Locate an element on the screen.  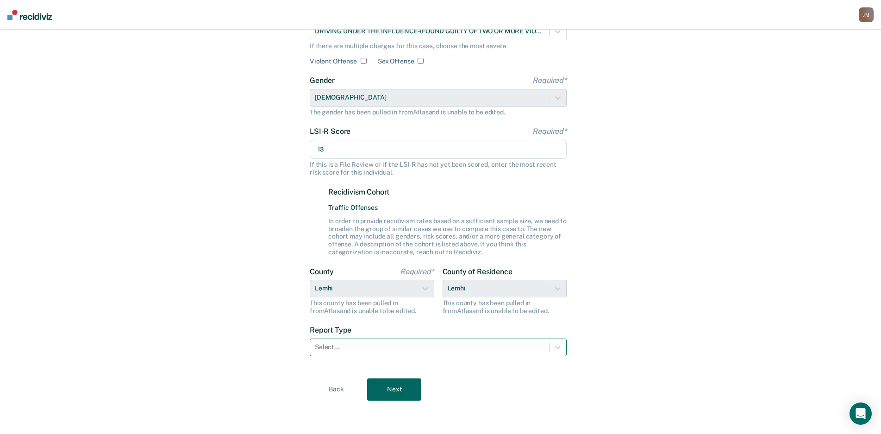
label: LSI-R Score is located at coordinates (438, 131).